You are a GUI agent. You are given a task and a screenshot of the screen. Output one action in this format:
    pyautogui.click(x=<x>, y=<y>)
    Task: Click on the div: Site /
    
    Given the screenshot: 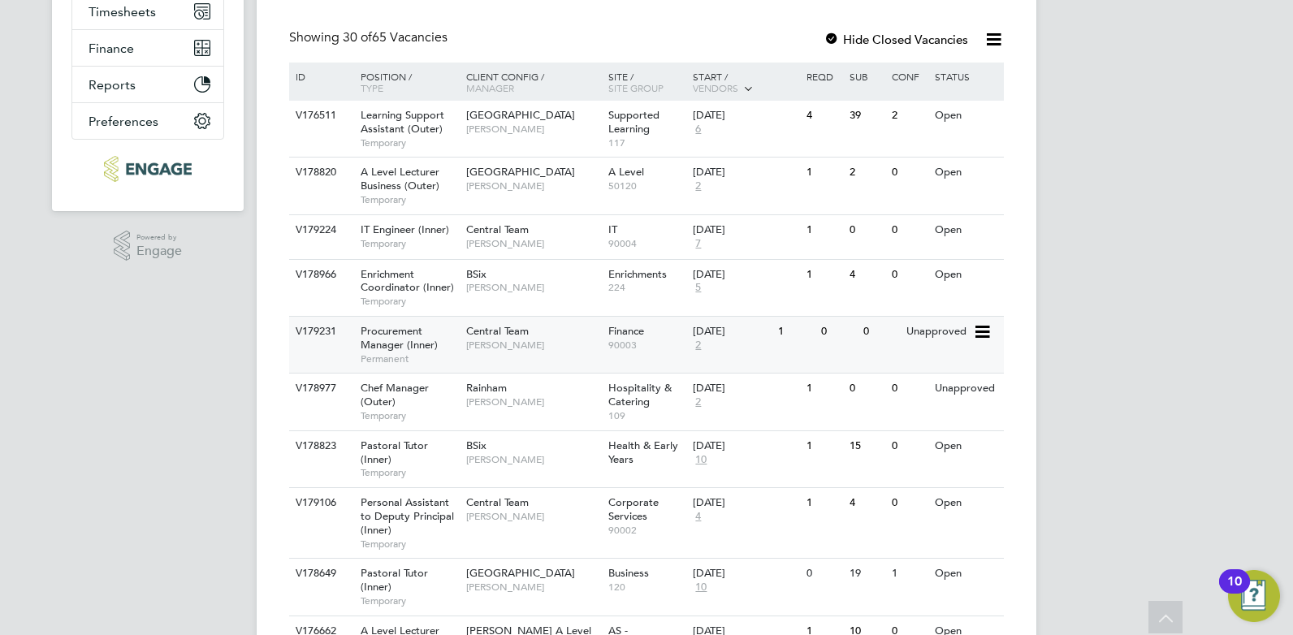 What is the action you would take?
    pyautogui.click(x=647, y=82)
    